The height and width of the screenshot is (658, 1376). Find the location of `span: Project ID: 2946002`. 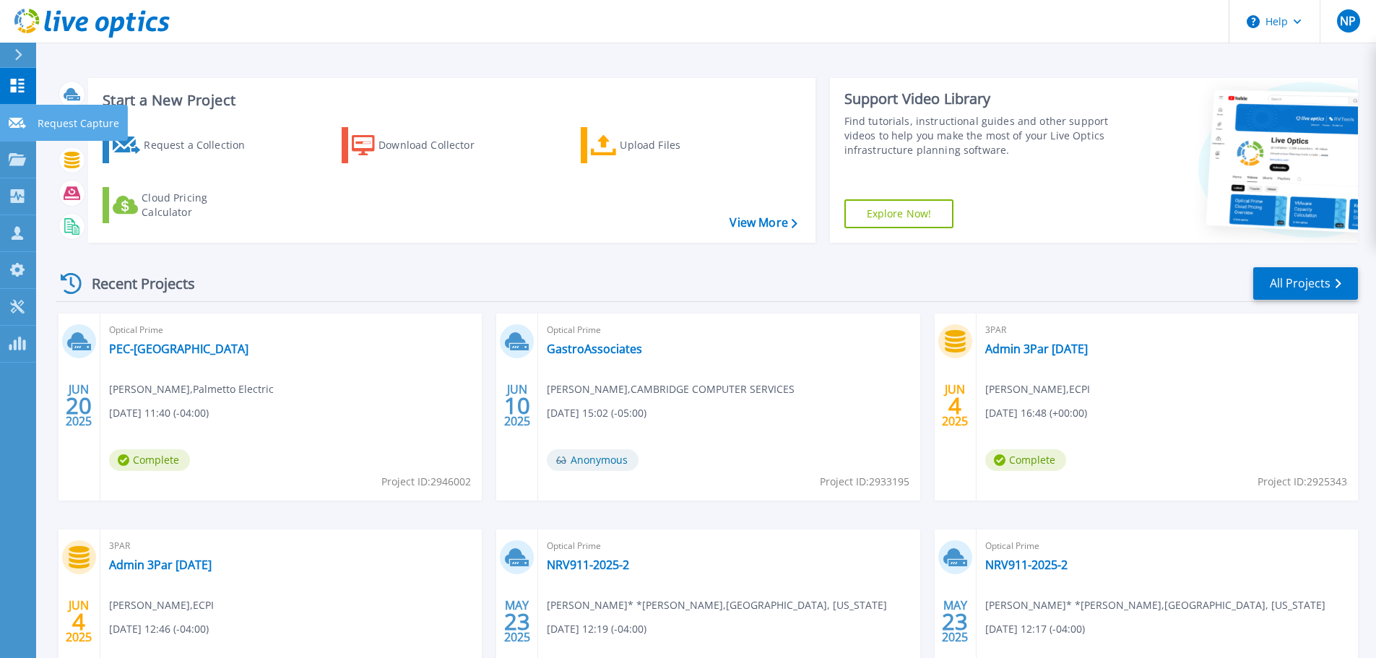

span: Project ID: 2946002 is located at coordinates (426, 482).